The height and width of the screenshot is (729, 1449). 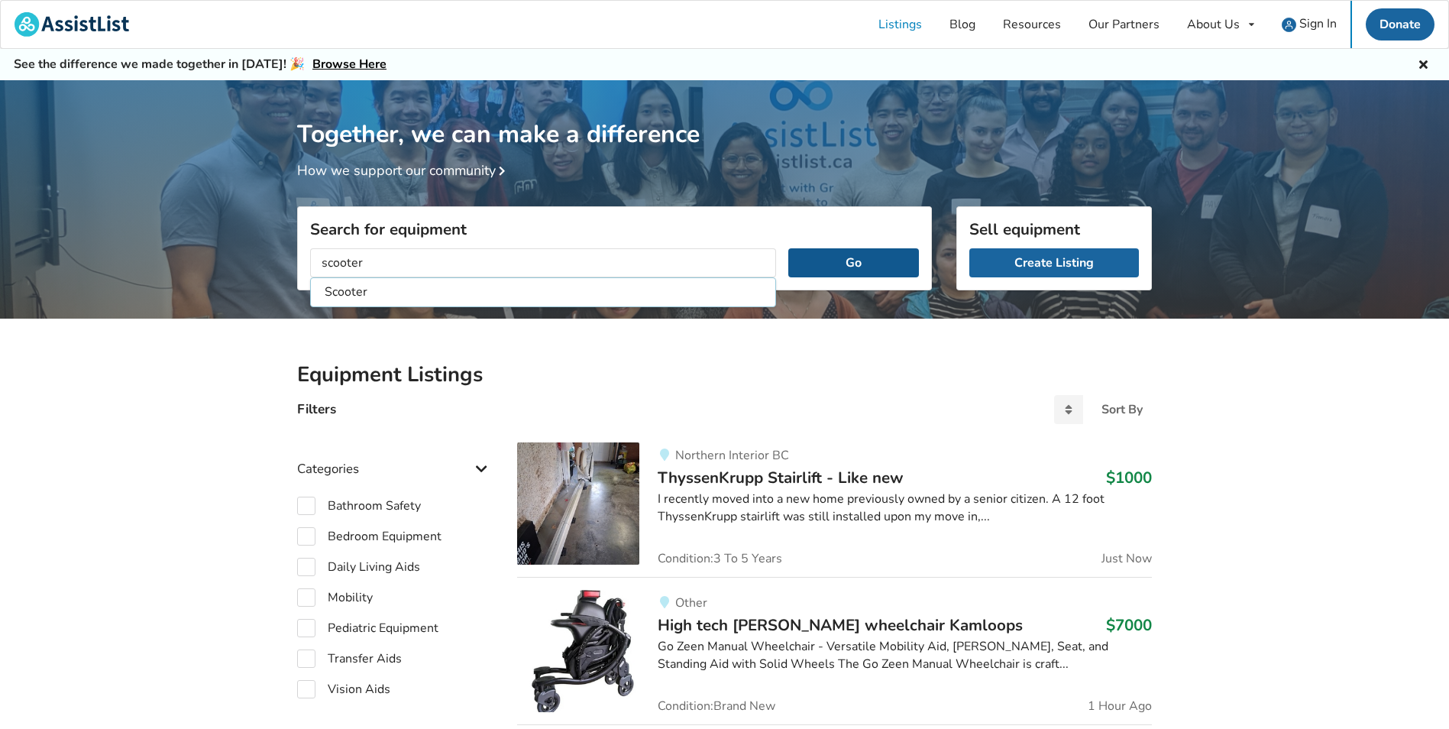 I want to click on span: Just Now, so click(x=1127, y=558).